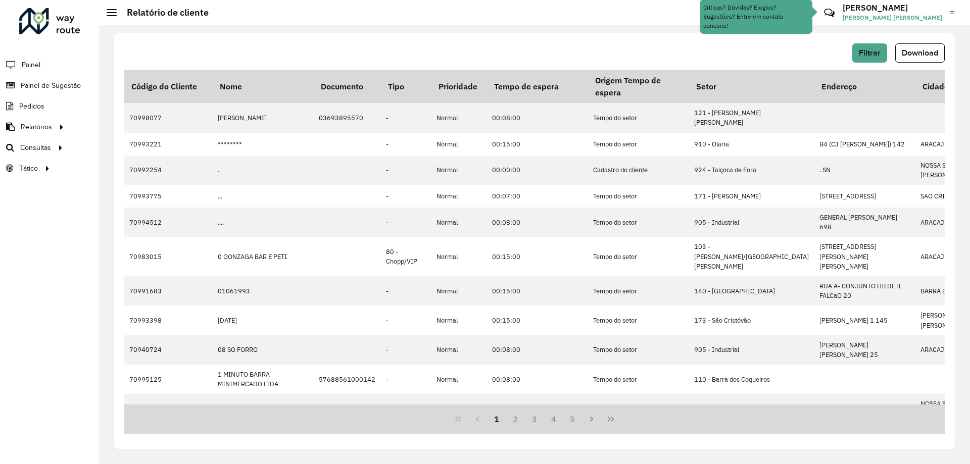 The image size is (970, 464). I want to click on th: Tempo de espera, so click(538, 86).